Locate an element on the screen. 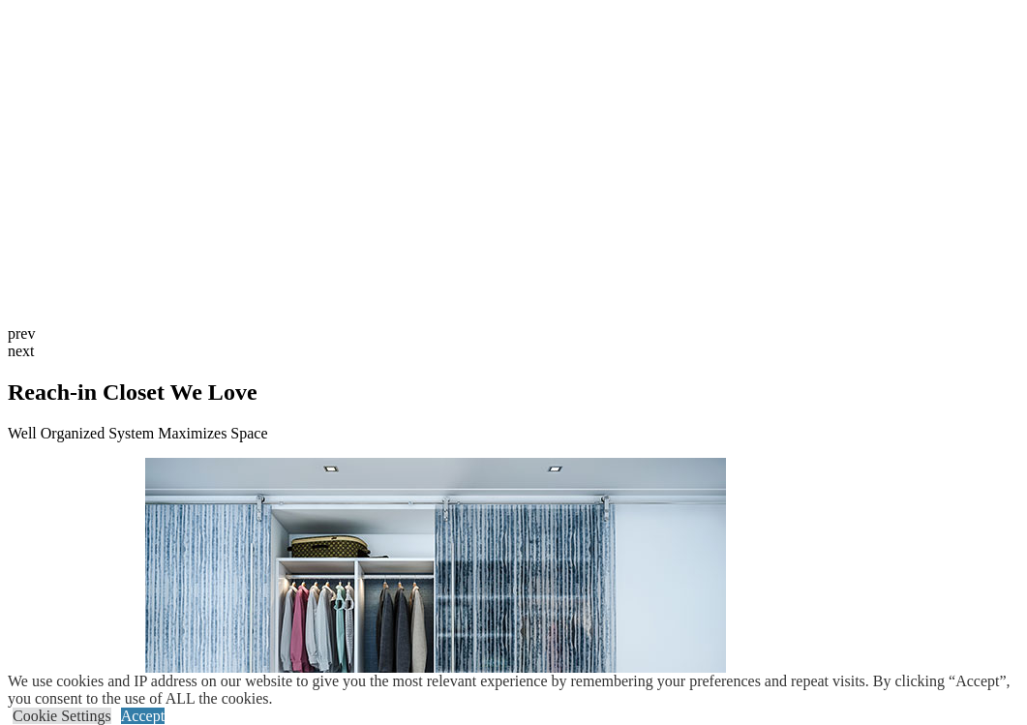 The image size is (1027, 725). div: next is located at coordinates (513, 351).